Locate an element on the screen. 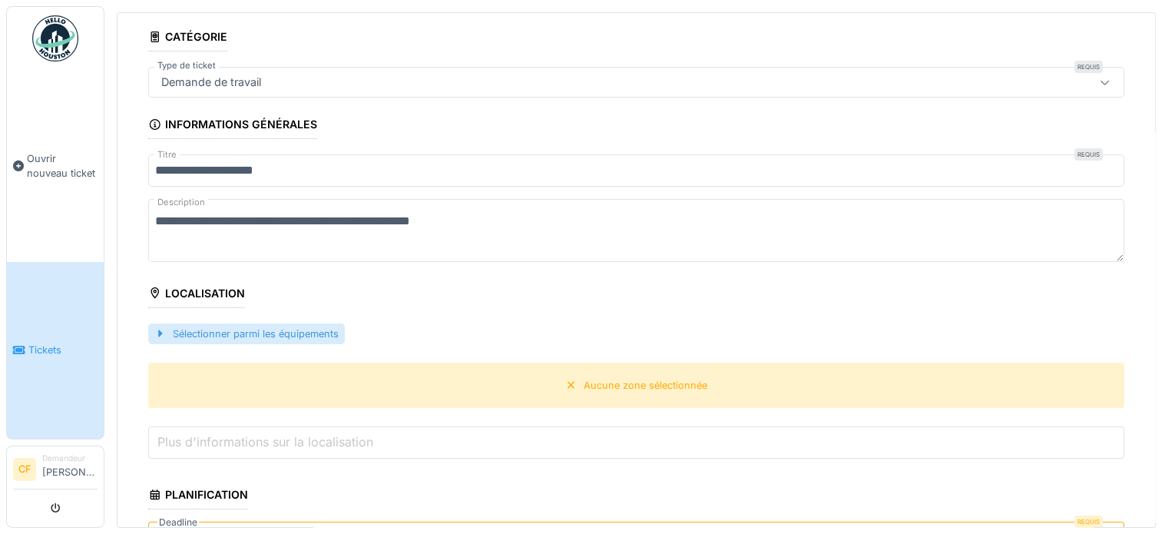  label: Deadline is located at coordinates (178, 522).